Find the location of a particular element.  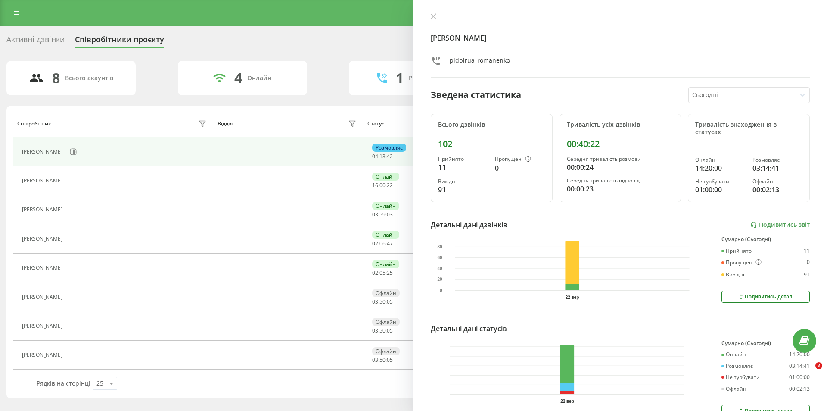

div: Середня тривалість розмови is located at coordinates (621, 159).